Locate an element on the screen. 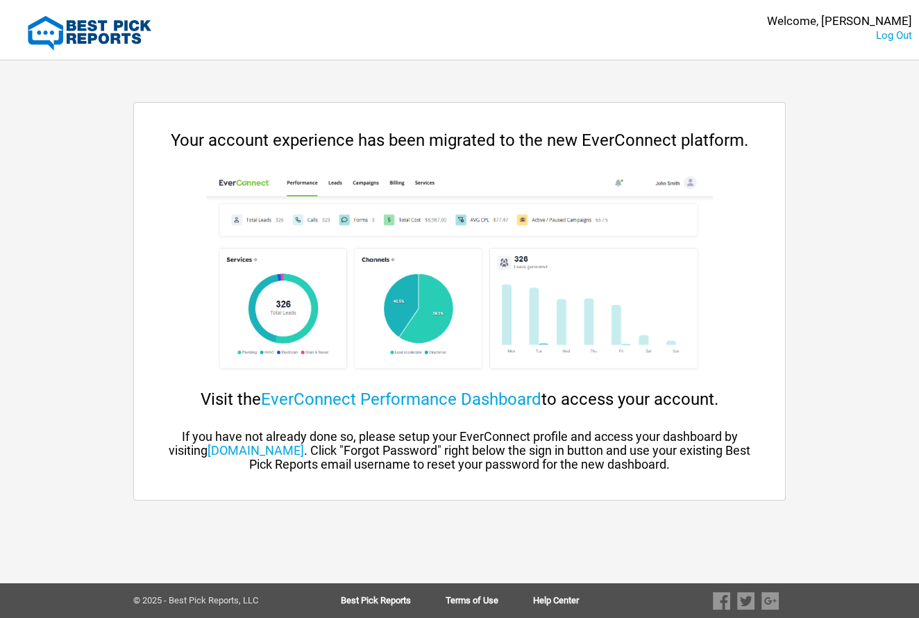 The height and width of the screenshot is (618, 919). div: © 2025 - Best Pick Reports, LLC is located at coordinates (215, 601).